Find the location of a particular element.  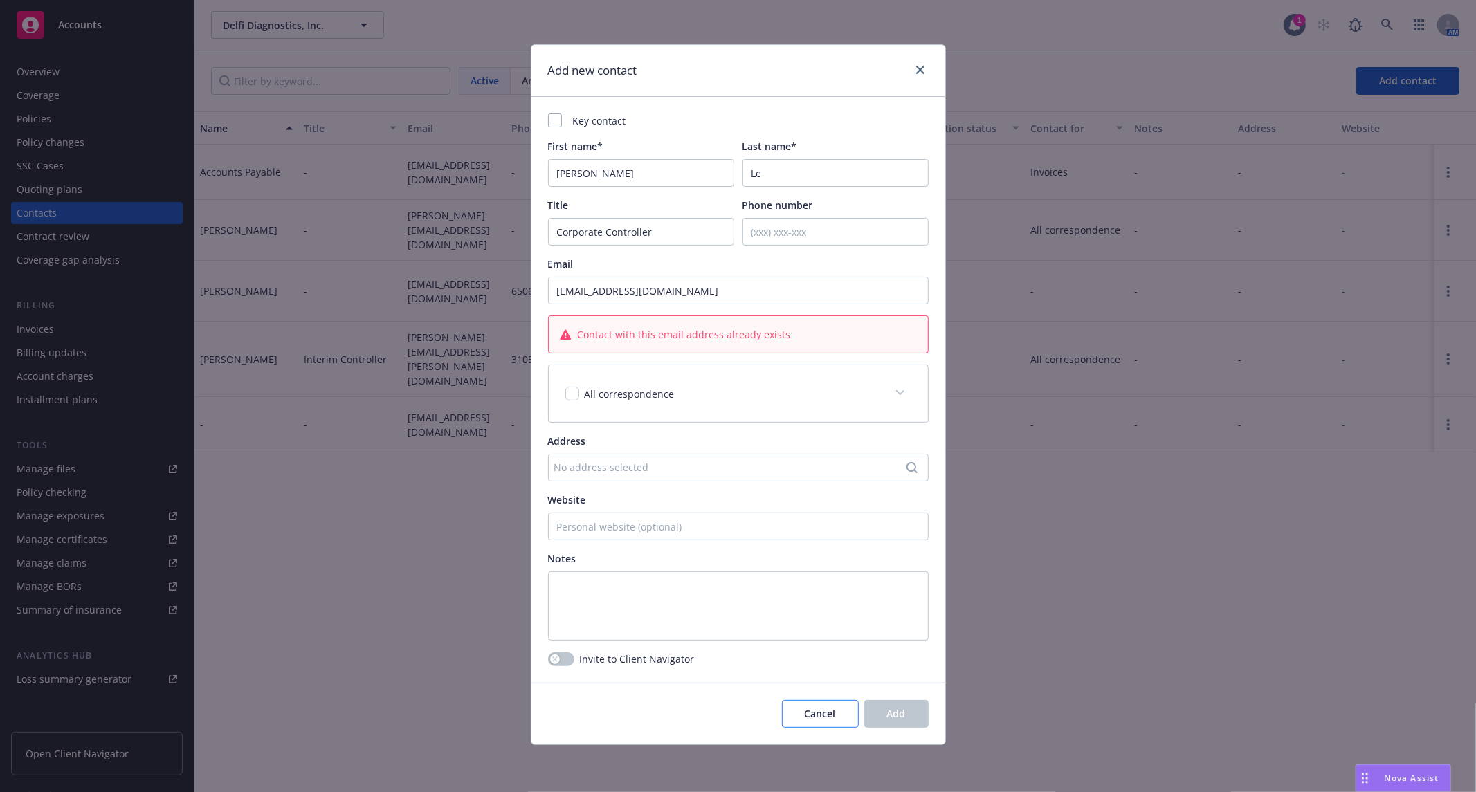

button: Nova Assist is located at coordinates (1403, 778).